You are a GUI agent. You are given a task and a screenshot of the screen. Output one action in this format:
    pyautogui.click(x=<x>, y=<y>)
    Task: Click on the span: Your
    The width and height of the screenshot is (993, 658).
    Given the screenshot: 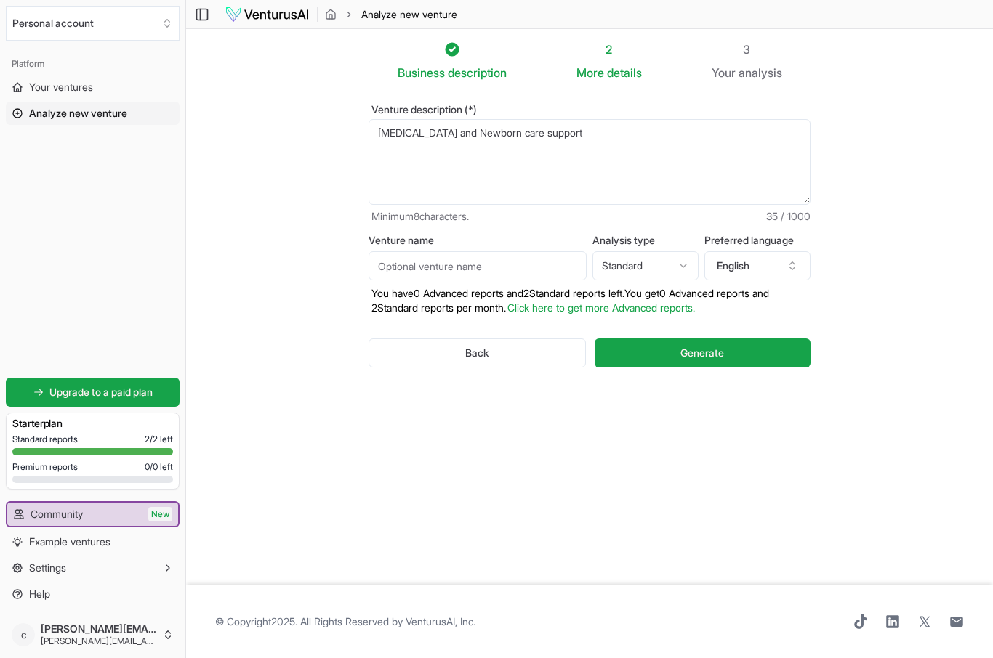 What is the action you would take?
    pyautogui.click(x=723, y=73)
    